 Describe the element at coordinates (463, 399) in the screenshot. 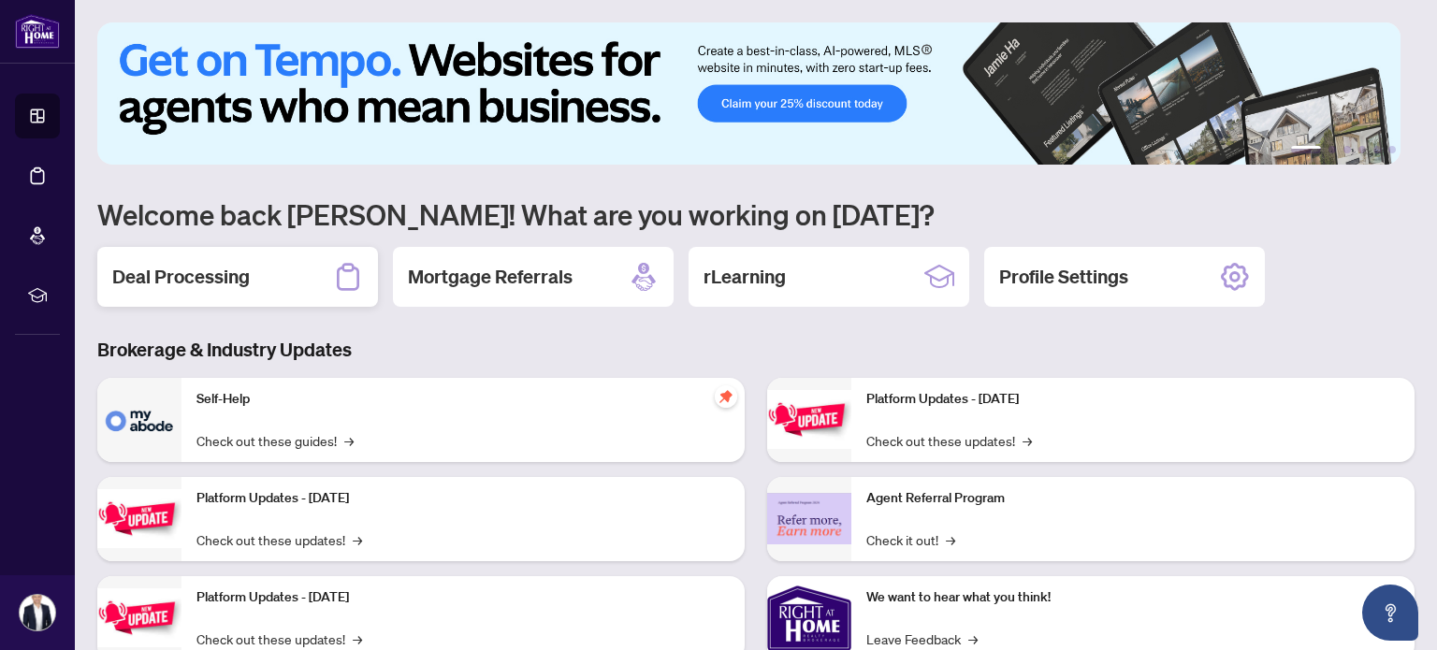

I see `p: Self-Help` at that location.